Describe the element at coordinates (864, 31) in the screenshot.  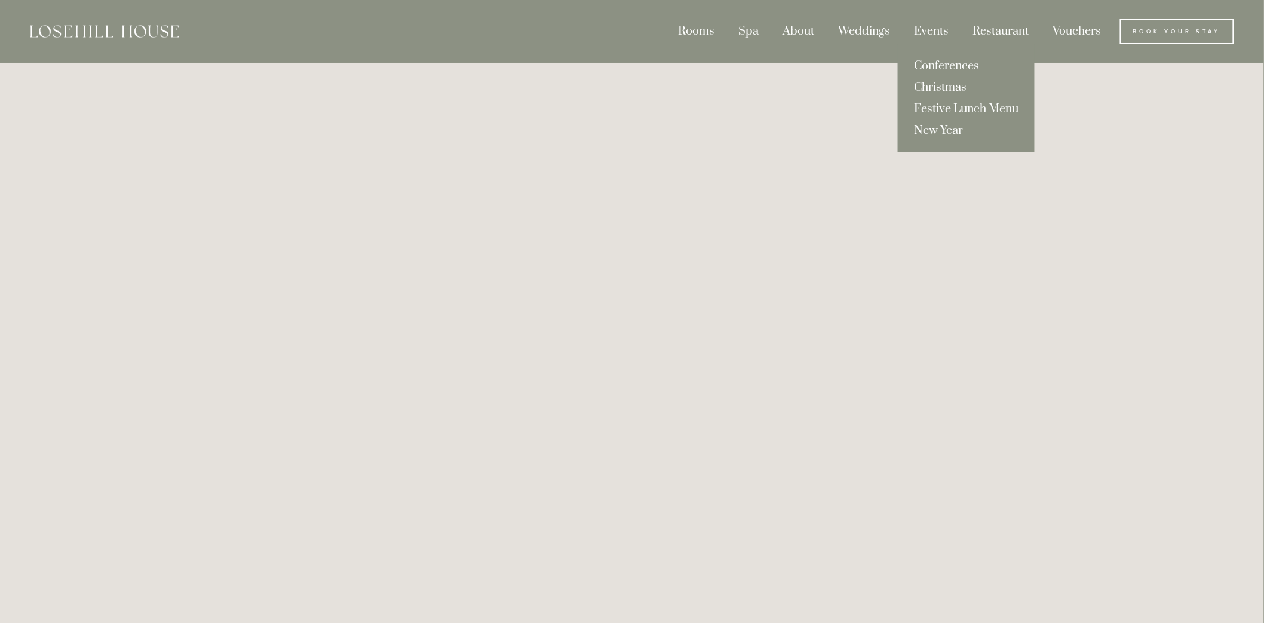
I see `div: Weddings` at that location.